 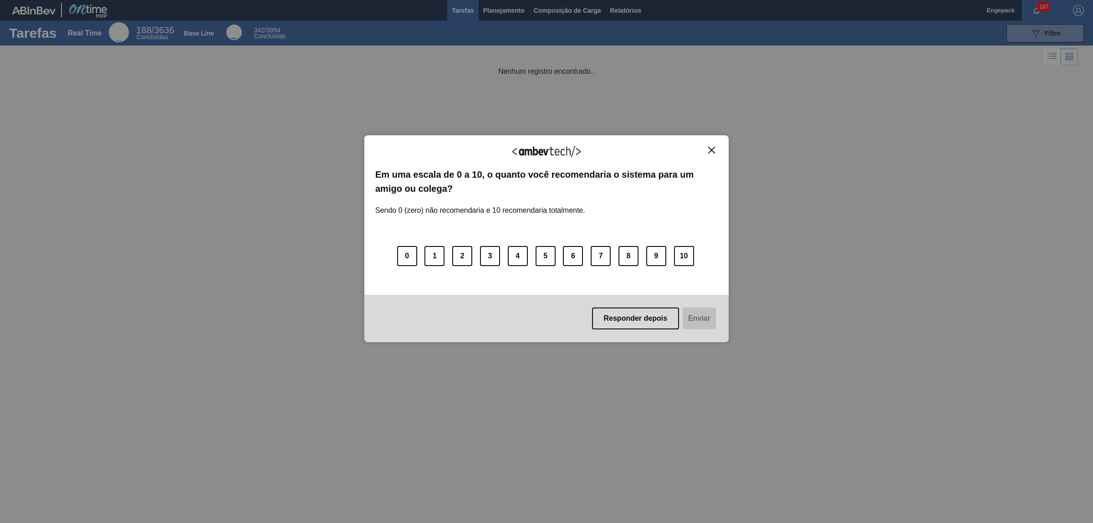 I want to click on button: Close, so click(x=711, y=150).